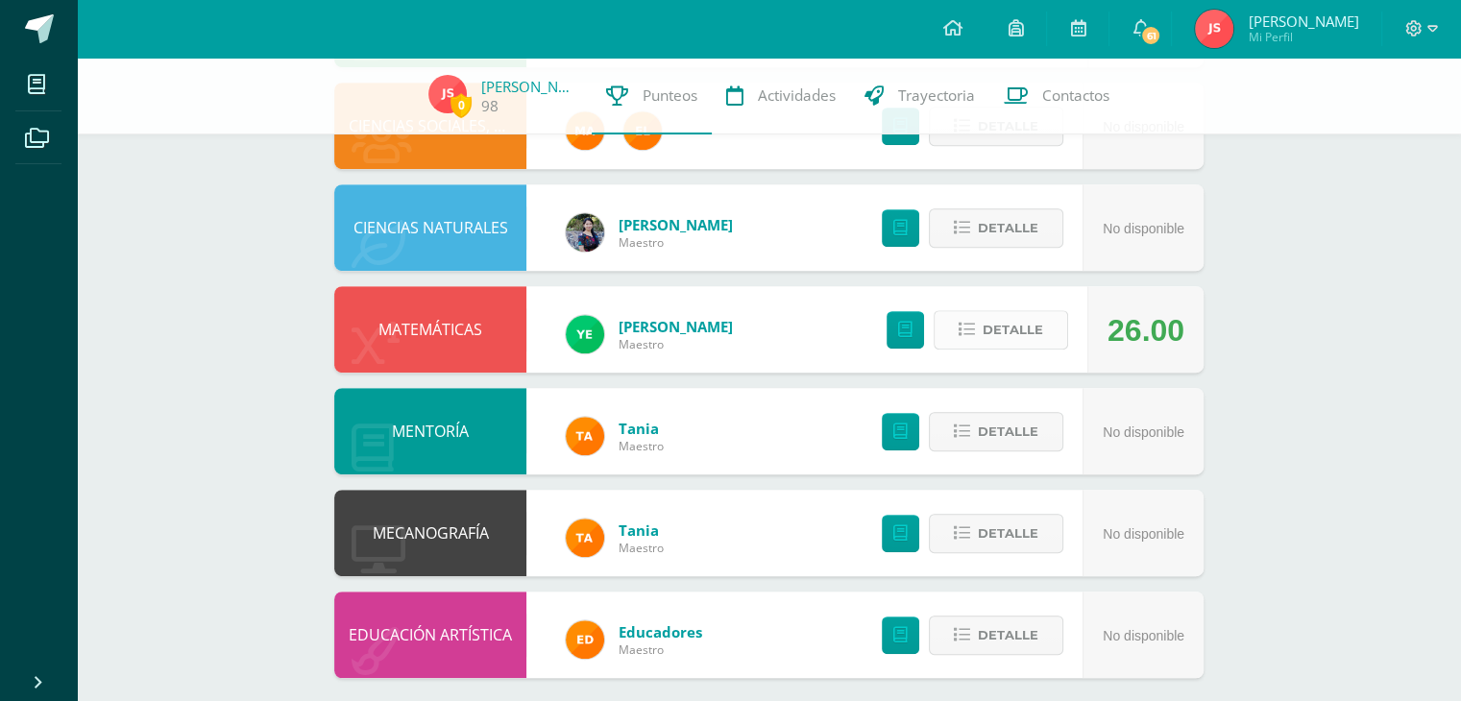  What do you see at coordinates (1303, 37) in the screenshot?
I see `span: Mi Perfil` at bounding box center [1303, 37].